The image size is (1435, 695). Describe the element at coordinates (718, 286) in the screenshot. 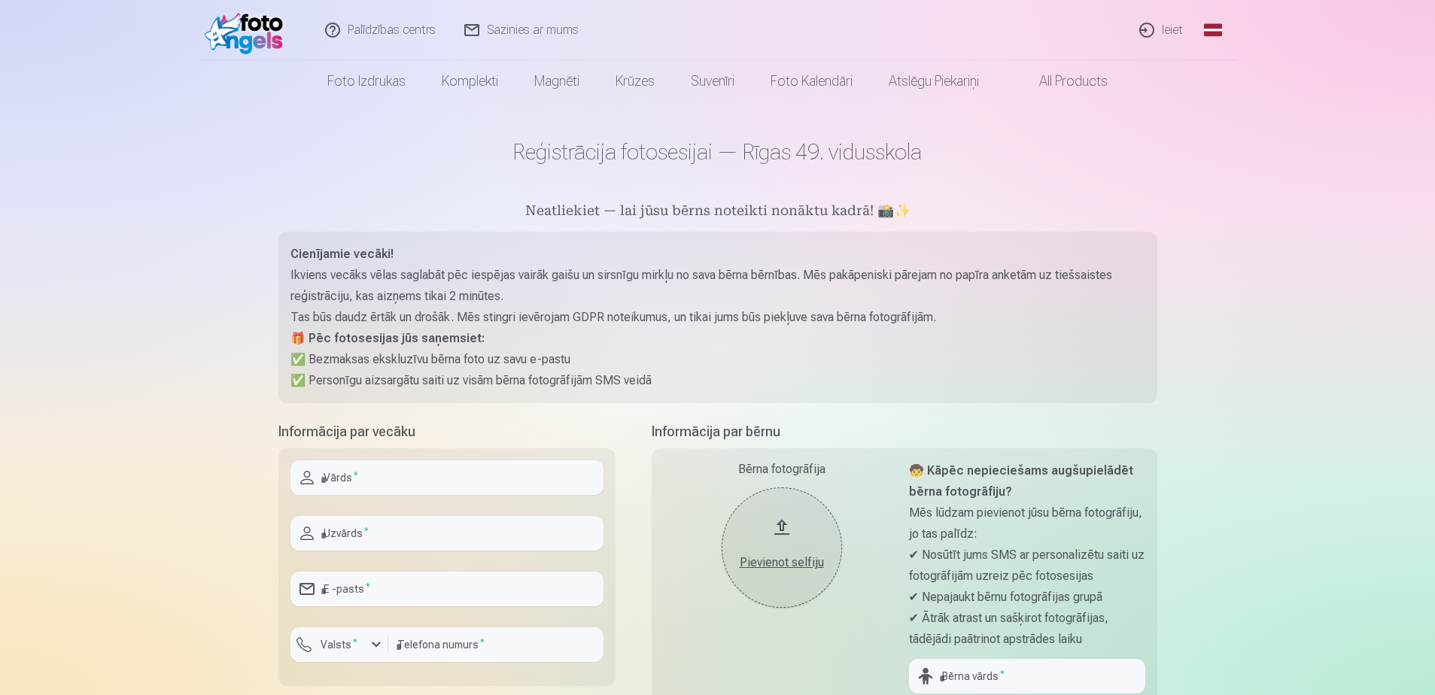

I see `p: Ikviens vecāks vēlas saglabāt pēc iespējas vairāk gaišu un sirsnīgu mirkļu no sava bērna bērnības...` at that location.